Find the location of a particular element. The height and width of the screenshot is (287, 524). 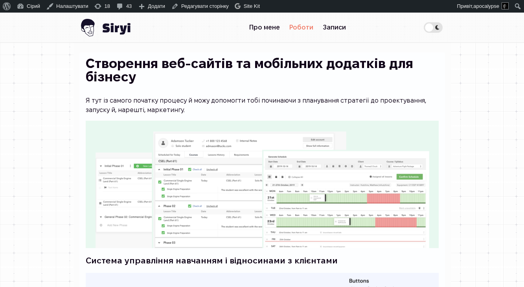

img: Сірий is located at coordinates (105, 28).